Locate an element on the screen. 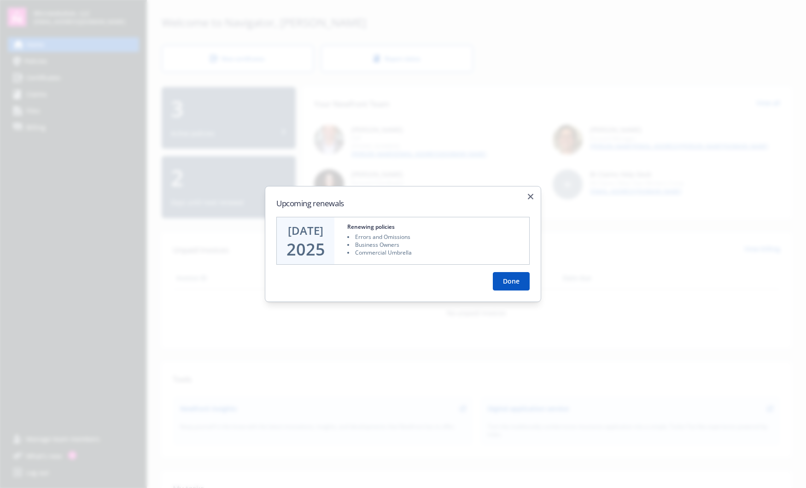 The width and height of the screenshot is (806, 488). div: 2025 is located at coordinates (306, 250).